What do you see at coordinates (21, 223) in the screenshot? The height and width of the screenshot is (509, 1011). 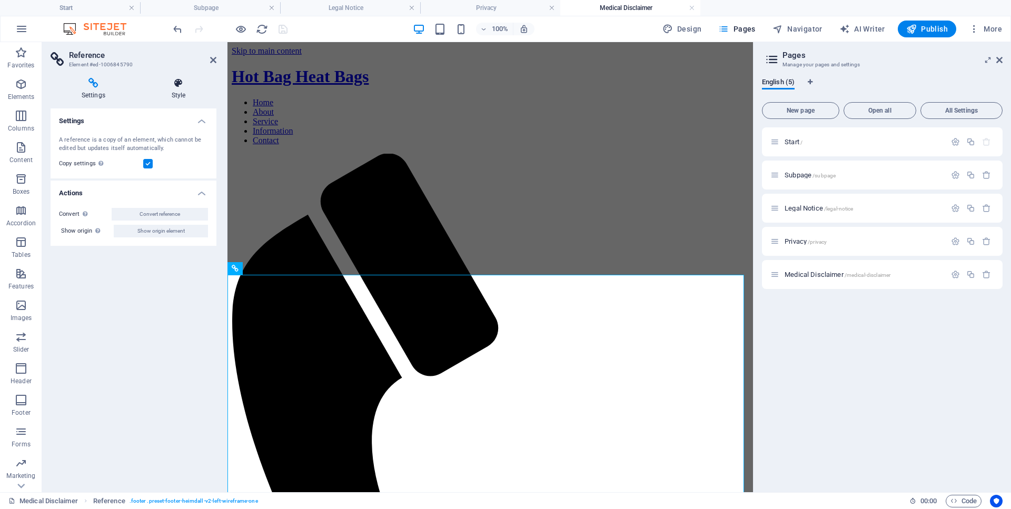 I see `p: Accordion` at bounding box center [21, 223].